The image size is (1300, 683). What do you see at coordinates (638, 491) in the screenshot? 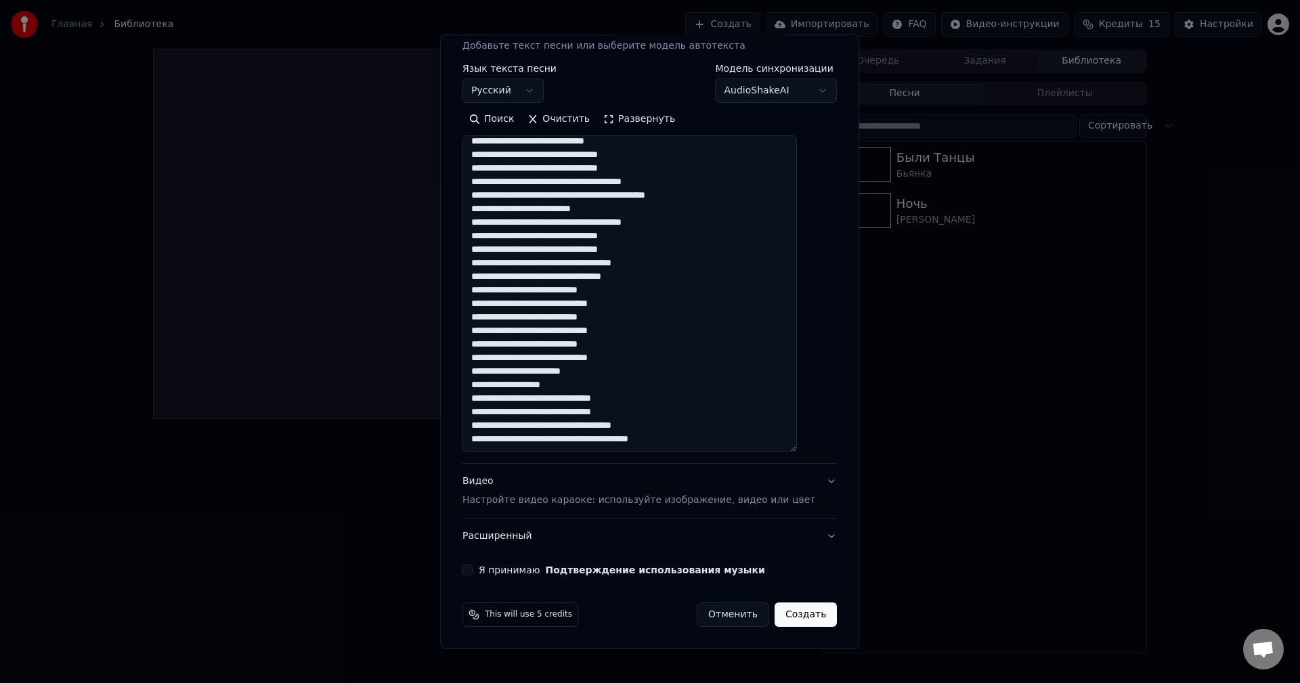
I see `div: Видео` at bounding box center [638, 491].